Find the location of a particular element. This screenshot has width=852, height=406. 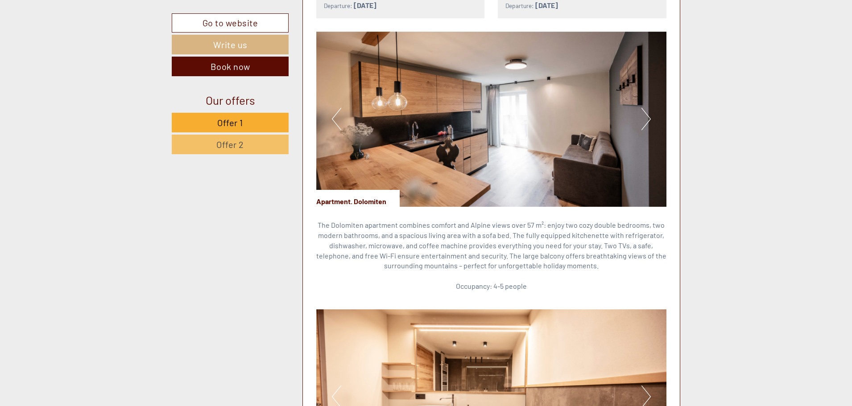

button: Previous is located at coordinates (336, 119).